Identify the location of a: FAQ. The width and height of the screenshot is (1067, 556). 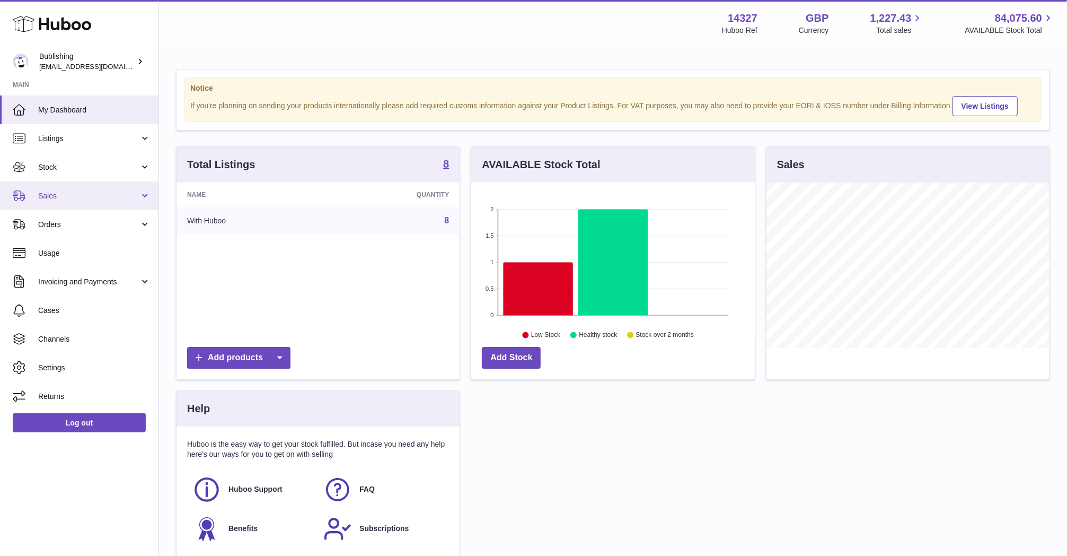
(383, 489).